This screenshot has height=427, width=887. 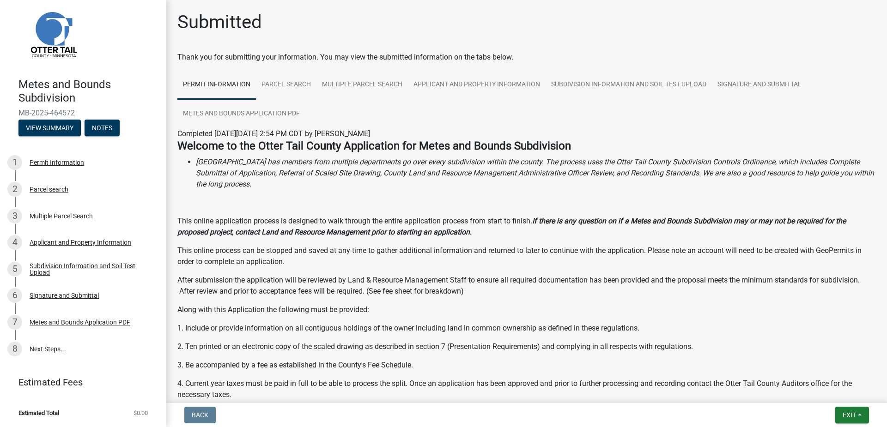 I want to click on div: 1, so click(x=15, y=163).